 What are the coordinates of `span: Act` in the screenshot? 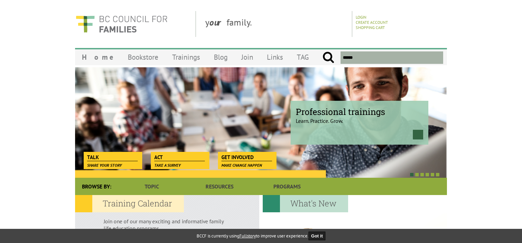 It's located at (180, 157).